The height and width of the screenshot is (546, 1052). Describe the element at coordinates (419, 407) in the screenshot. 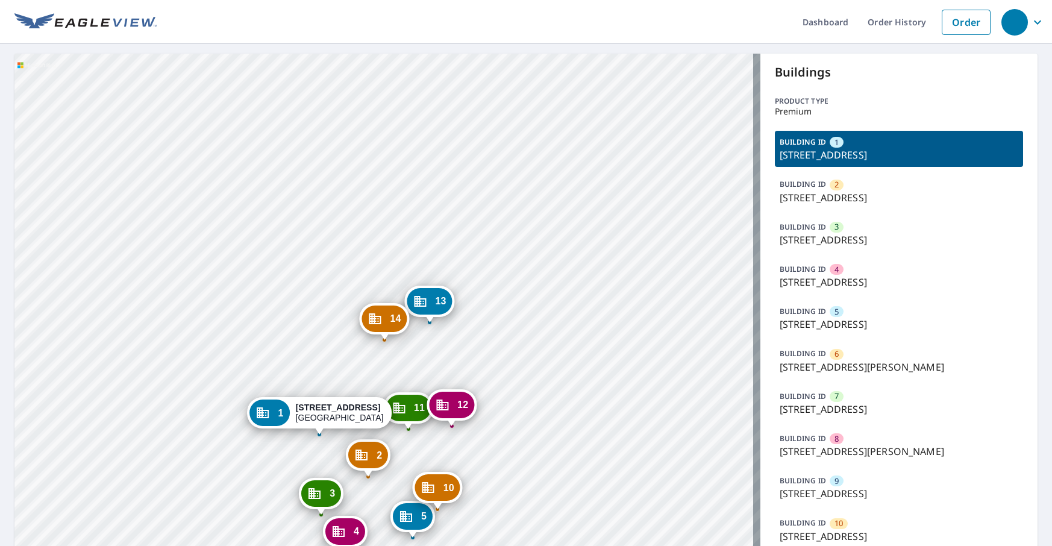

I see `span: 11` at that location.